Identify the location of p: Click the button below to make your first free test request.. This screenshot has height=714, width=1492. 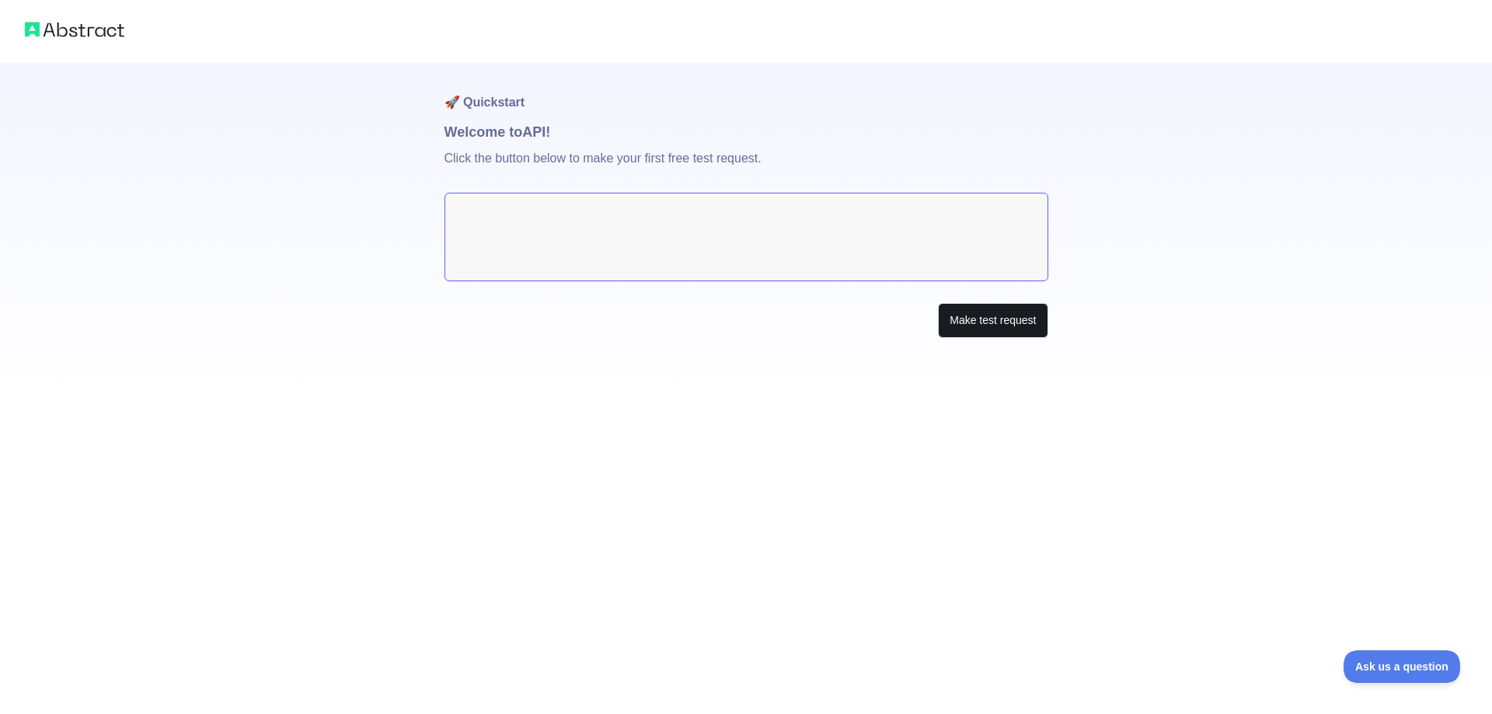
(746, 168).